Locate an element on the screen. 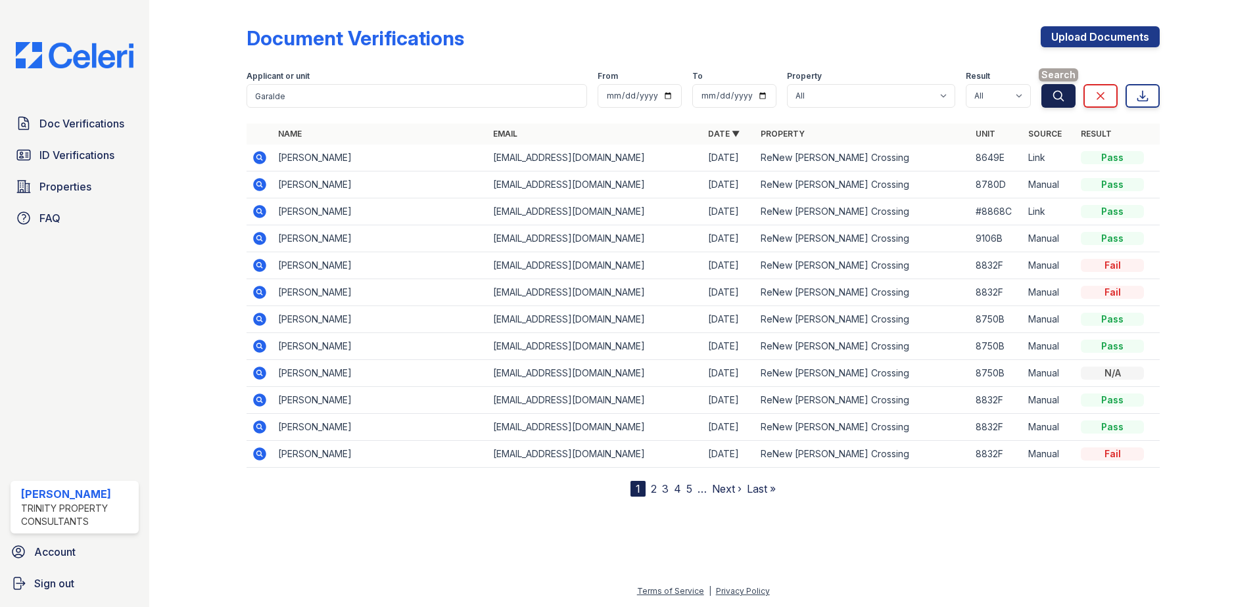 Image resolution: width=1257 pixels, height=607 pixels. div: Document Verifications is located at coordinates (355, 38).